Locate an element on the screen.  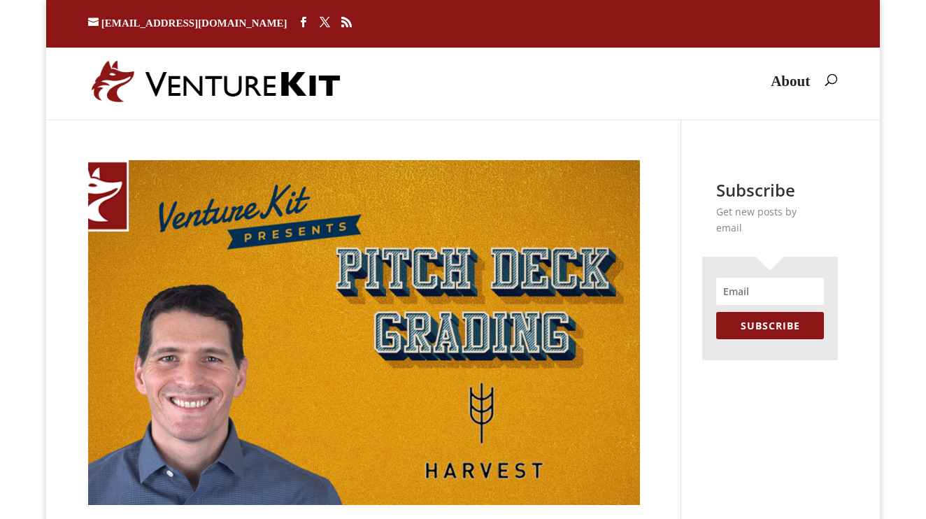
h2: Subscribe is located at coordinates (770, 190).